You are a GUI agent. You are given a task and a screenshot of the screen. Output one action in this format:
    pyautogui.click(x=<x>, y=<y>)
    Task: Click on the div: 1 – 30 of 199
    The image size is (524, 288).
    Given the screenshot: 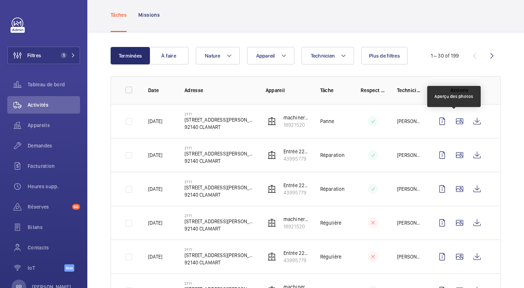 What is the action you would take?
    pyautogui.click(x=444, y=56)
    